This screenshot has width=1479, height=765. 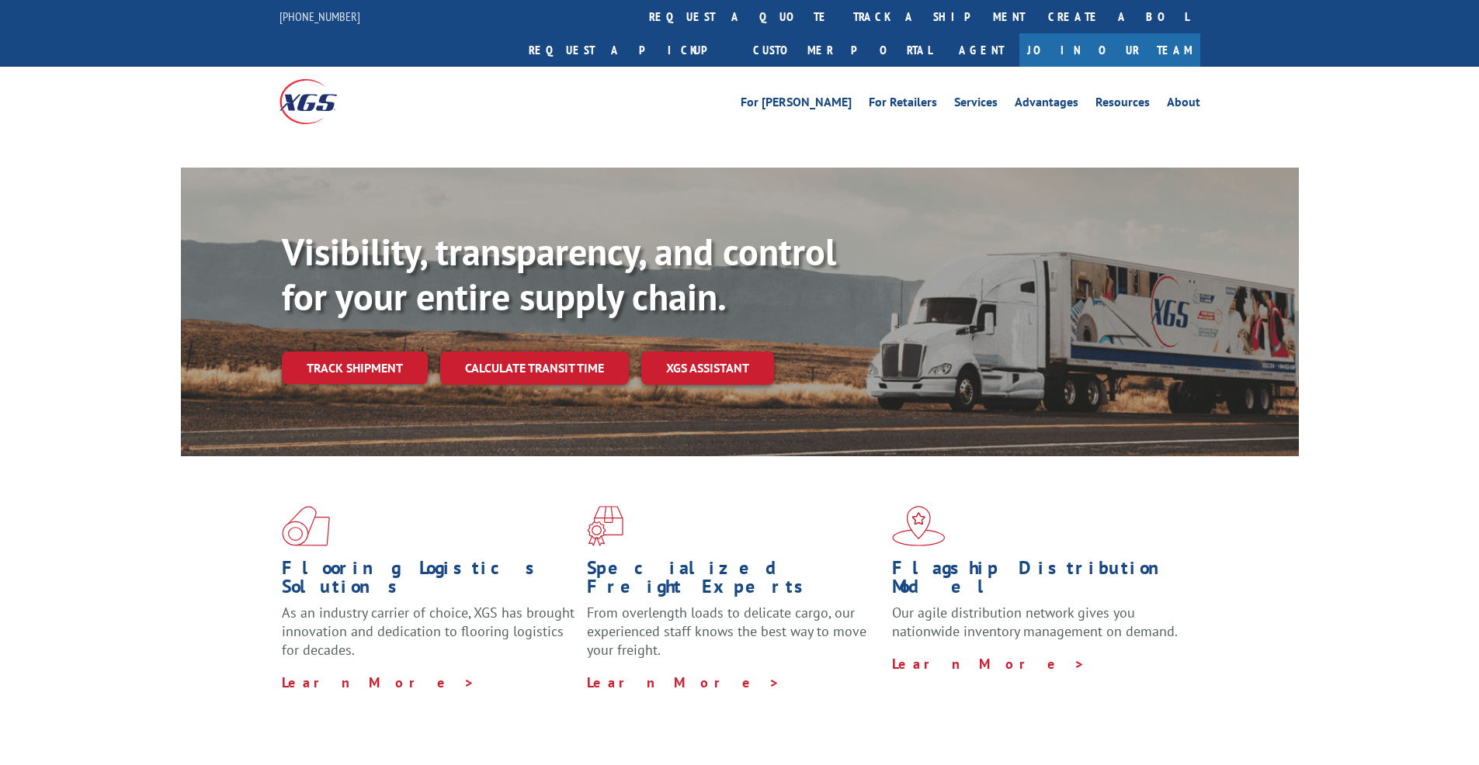 What do you see at coordinates (428, 631) in the screenshot?
I see `span: As an industry carrier of choice, XGS has brought innovation and dedication to flooring logistics...` at bounding box center [428, 631].